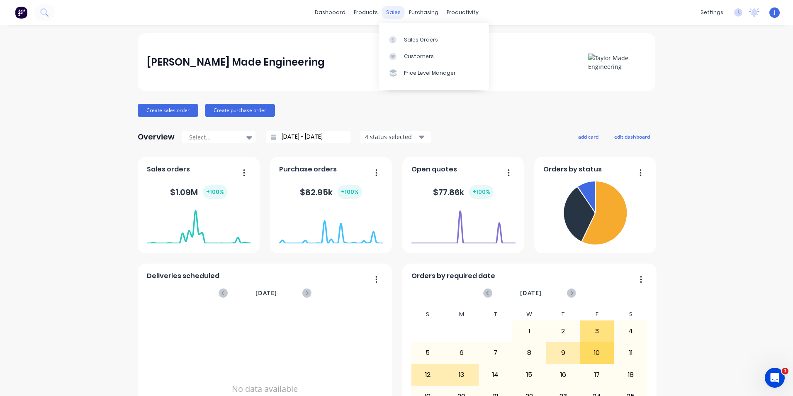 Image resolution: width=793 pixels, height=396 pixels. What do you see at coordinates (434, 169) in the screenshot?
I see `span: Open quotes` at bounding box center [434, 169].